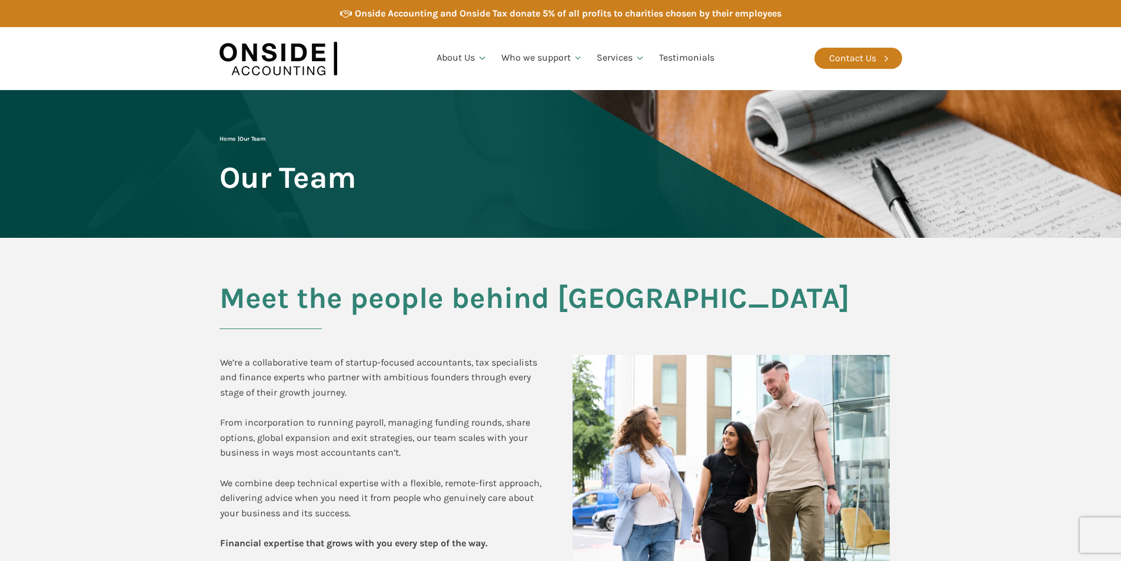 This screenshot has height=561, width=1121. I want to click on a: About Us, so click(462, 58).